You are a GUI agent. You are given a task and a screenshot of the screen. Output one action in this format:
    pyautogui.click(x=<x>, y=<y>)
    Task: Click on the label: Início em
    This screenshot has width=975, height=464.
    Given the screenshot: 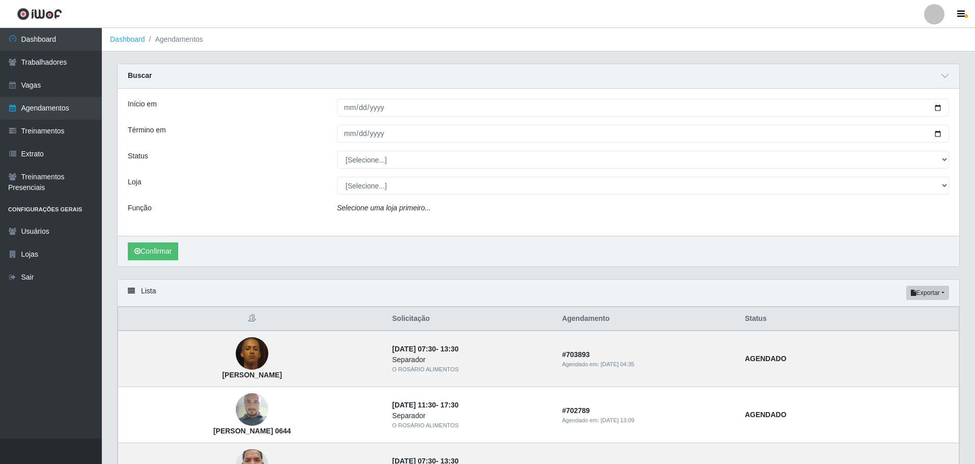 What is the action you would take?
    pyautogui.click(x=142, y=104)
    